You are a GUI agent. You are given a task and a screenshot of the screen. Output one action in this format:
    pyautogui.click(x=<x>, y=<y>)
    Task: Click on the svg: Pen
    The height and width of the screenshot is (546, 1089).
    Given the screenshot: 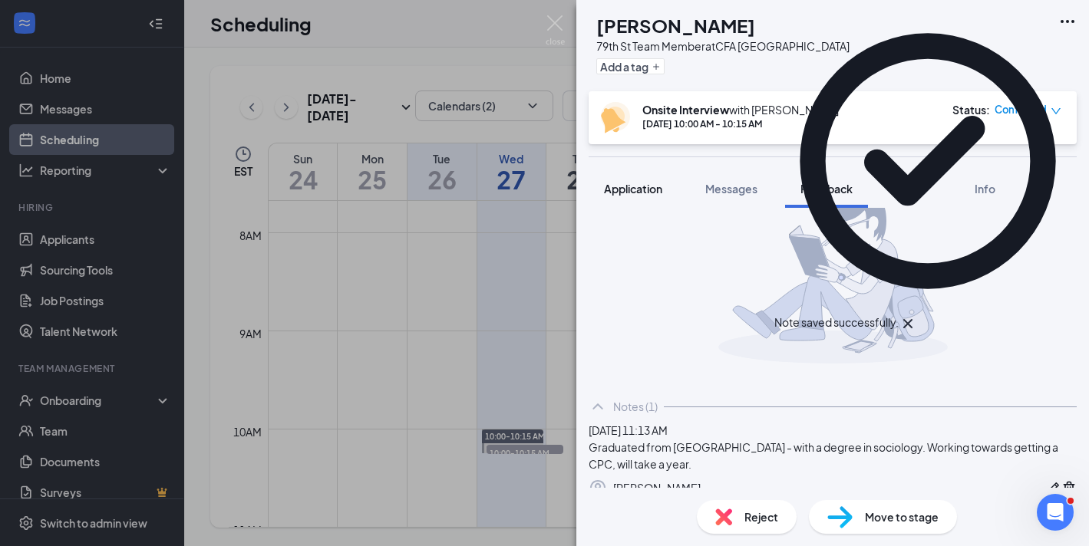 What is the action you would take?
    pyautogui.click(x=1054, y=488)
    